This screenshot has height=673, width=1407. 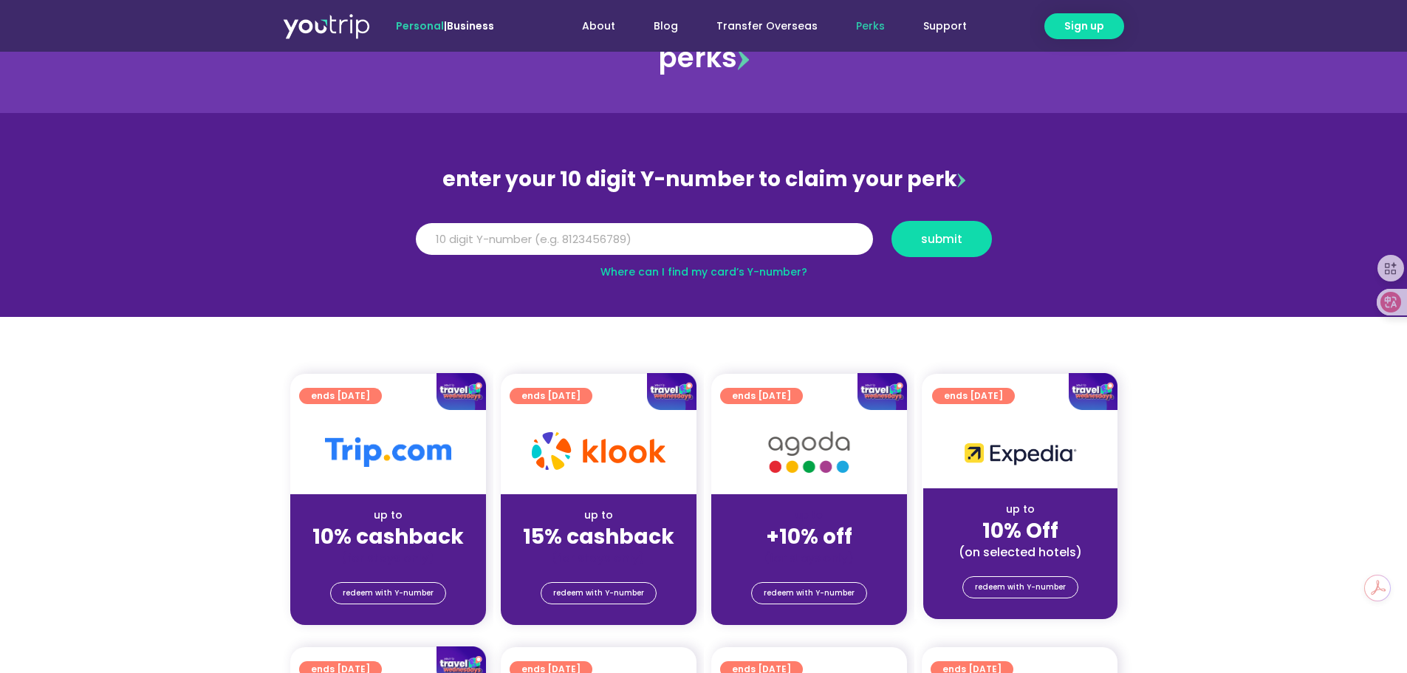 What do you see at coordinates (598, 26) in the screenshot?
I see `a: About` at bounding box center [598, 26].